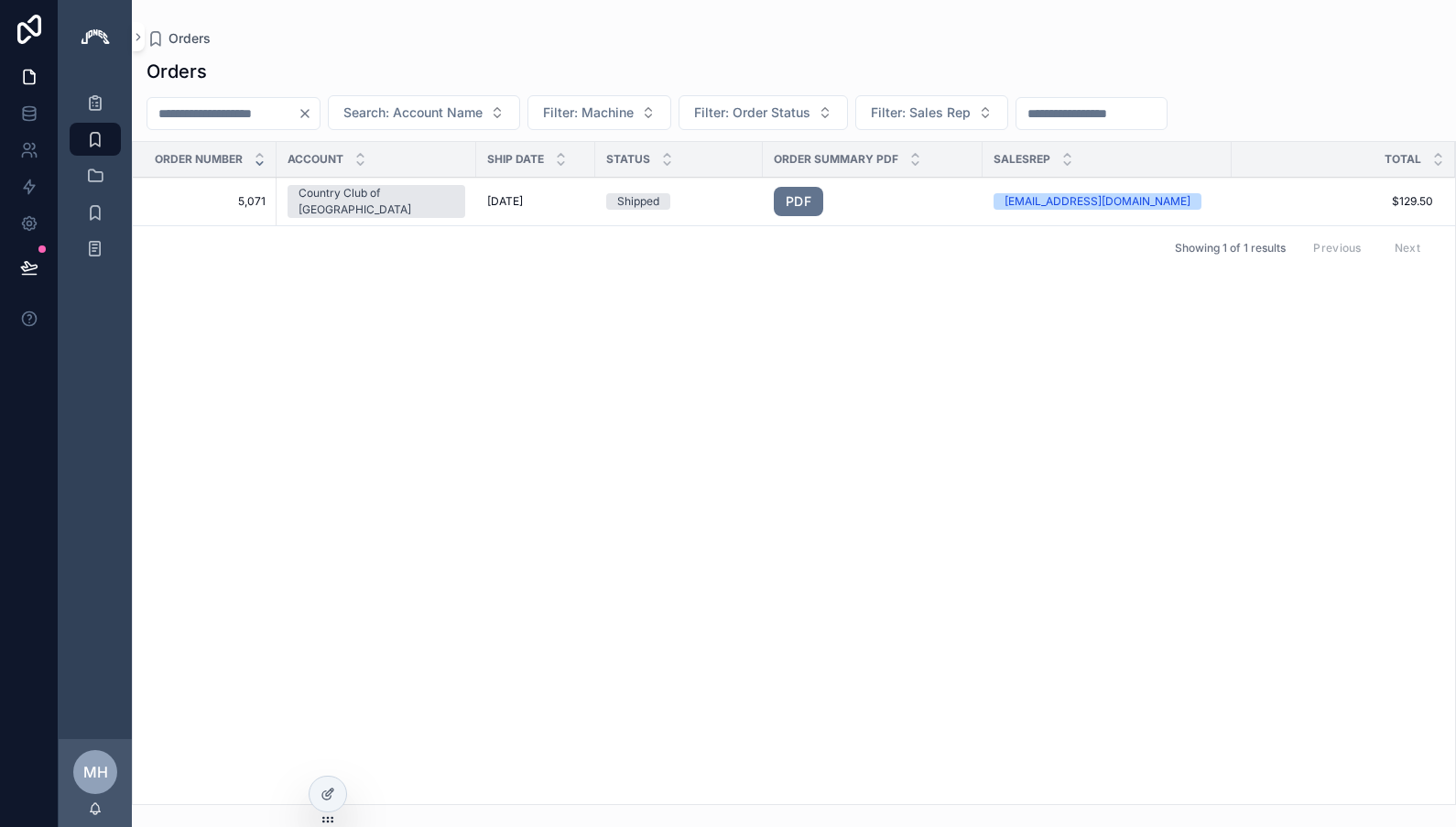 This screenshot has height=827, width=1456. I want to click on span: Ship Date, so click(515, 160).